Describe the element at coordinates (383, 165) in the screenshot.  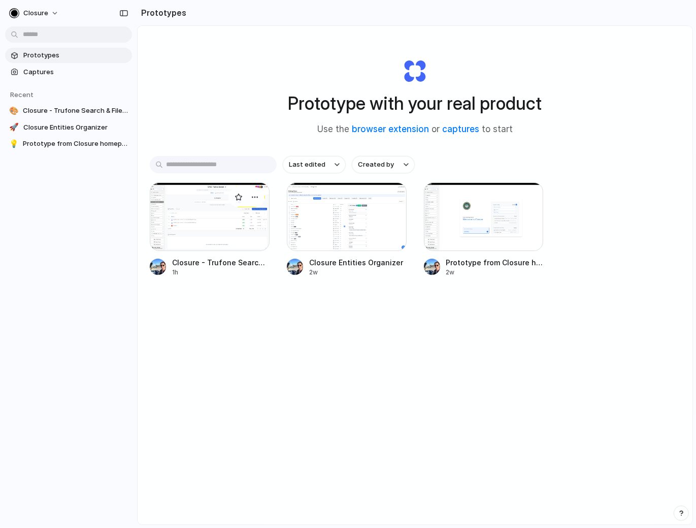
I see `button: Created by` at that location.